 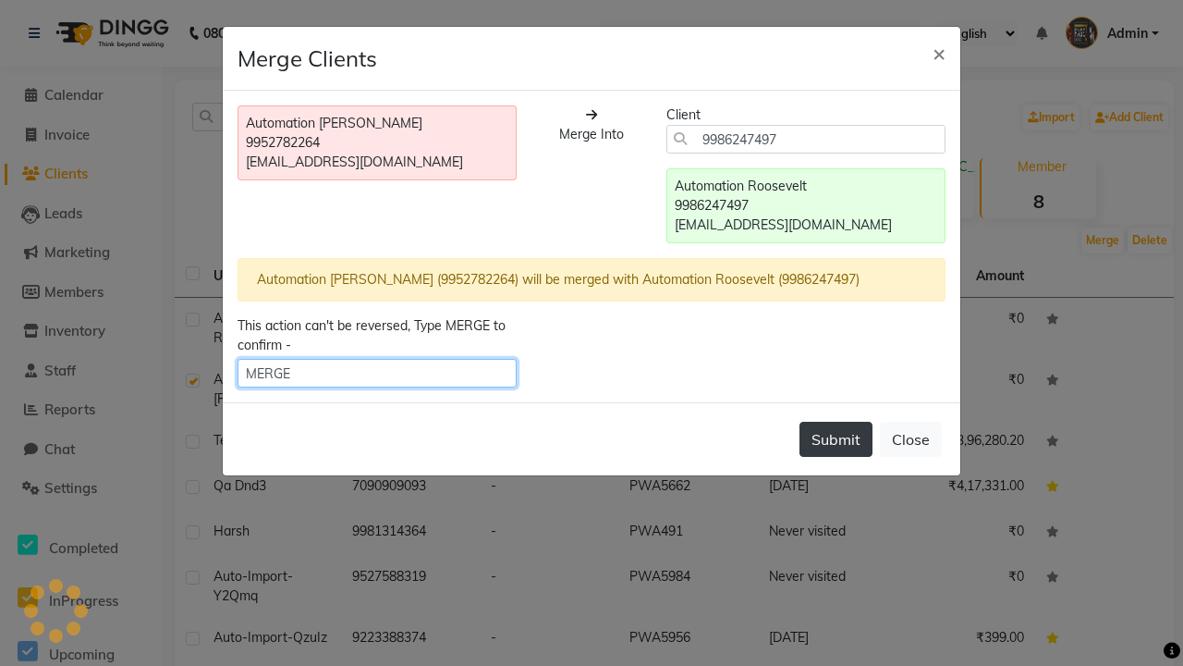 I want to click on div: Automation Roosevelt, so click(x=806, y=186).